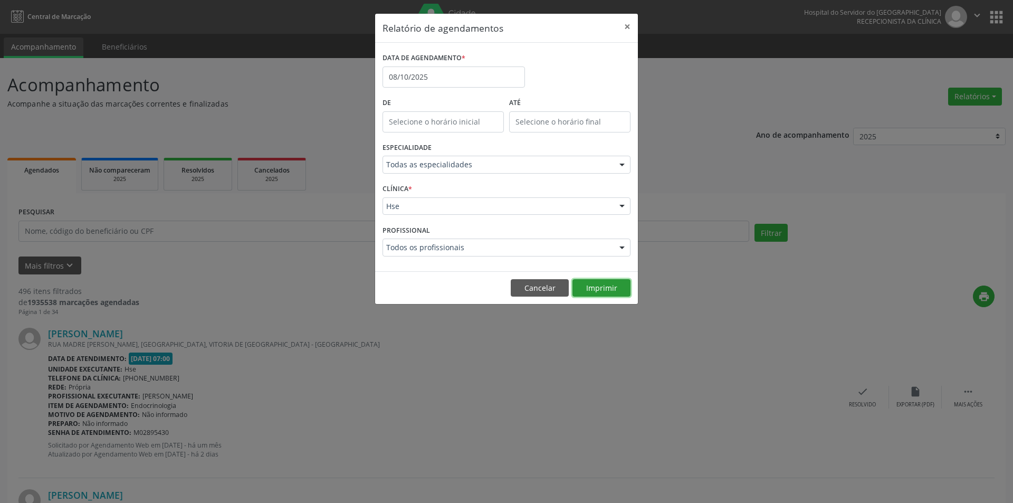  What do you see at coordinates (407, 148) in the screenshot?
I see `label: ESPECIALIDADE` at bounding box center [407, 148].